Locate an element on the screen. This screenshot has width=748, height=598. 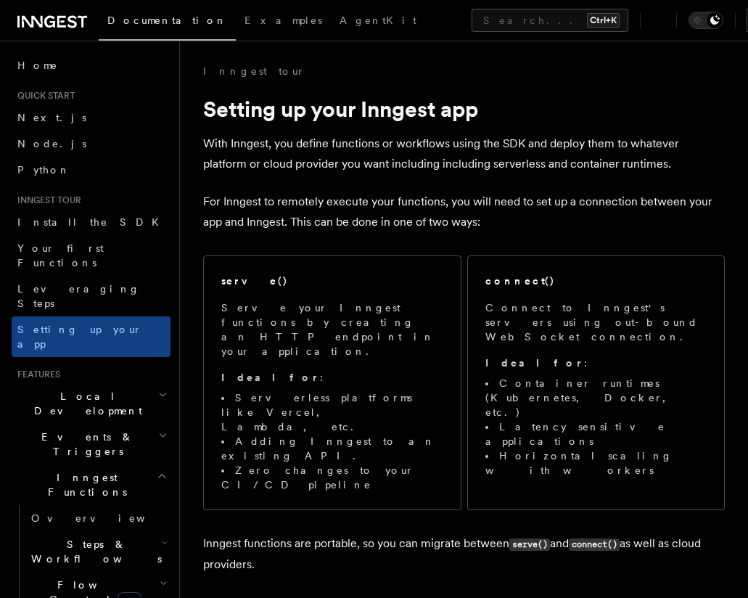
a: Your first Functions is located at coordinates (91, 256).